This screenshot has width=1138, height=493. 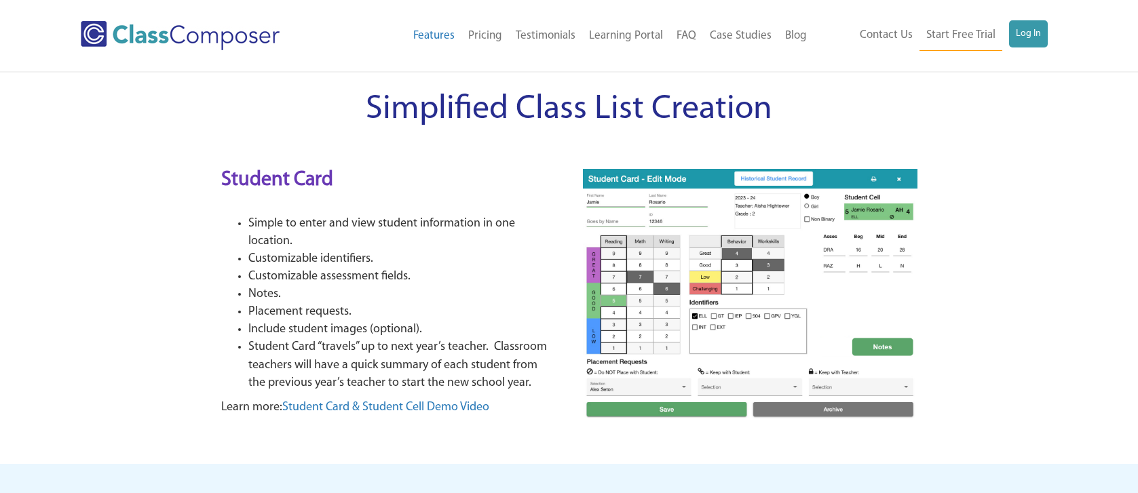 What do you see at coordinates (569, 109) in the screenshot?
I see `span: Simplified Class List Creation` at bounding box center [569, 109].